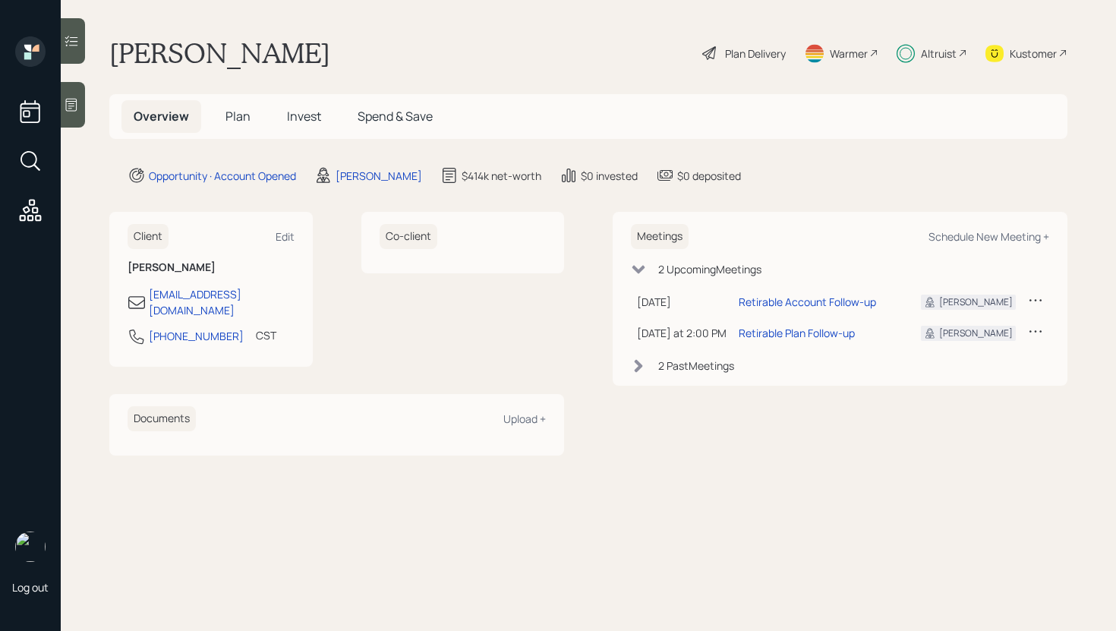 The width and height of the screenshot is (1116, 631). What do you see at coordinates (609, 175) in the screenshot?
I see `div: $0 invested` at bounding box center [609, 175].